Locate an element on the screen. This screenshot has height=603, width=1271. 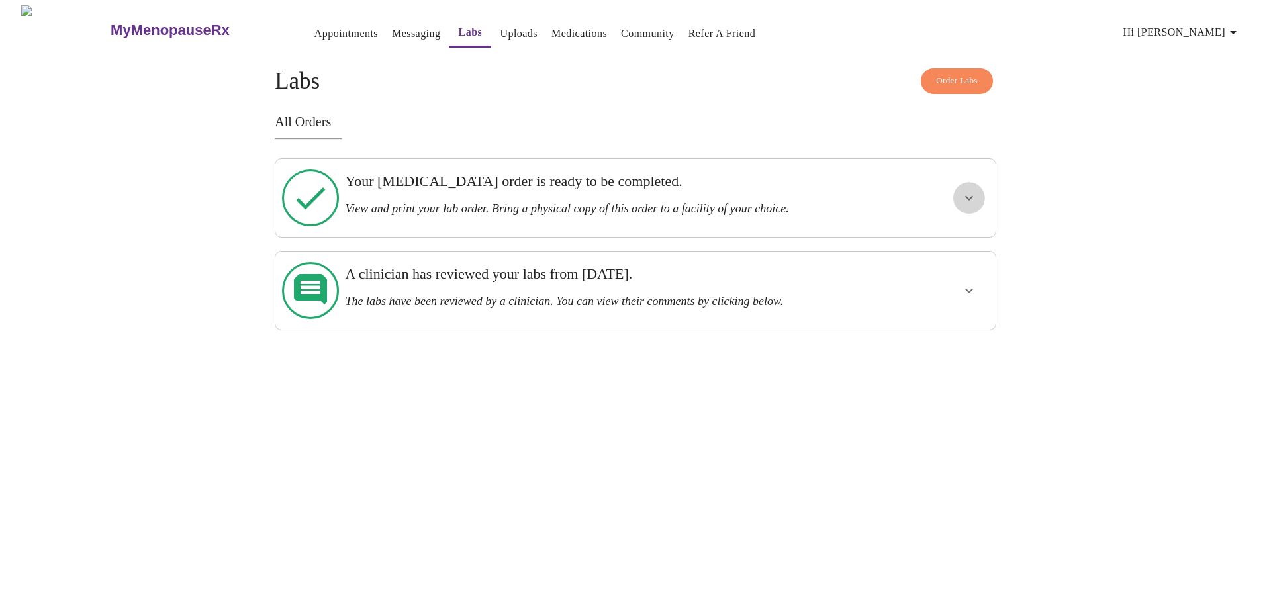
button: Order Labs is located at coordinates (956, 81).